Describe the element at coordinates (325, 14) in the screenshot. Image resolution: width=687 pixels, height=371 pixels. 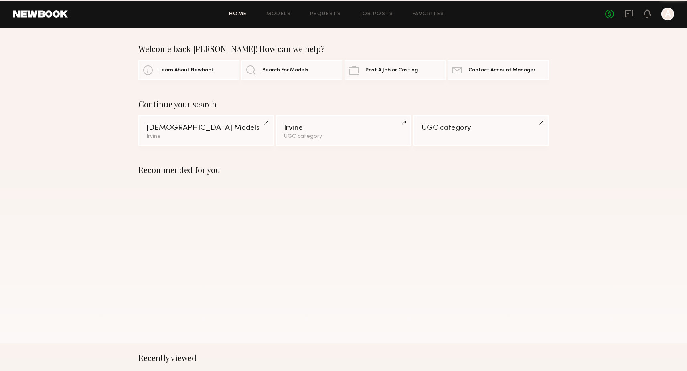
I see `a: Requests` at that location.